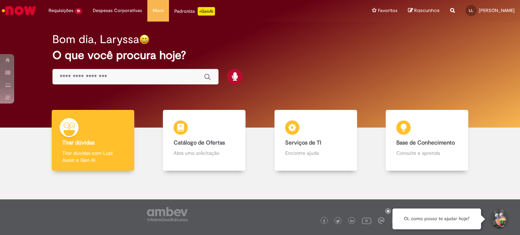 Image resolution: width=520 pixels, height=235 pixels. I want to click on a: Catálogo de Ofertas Abra uma solicitação, so click(204, 141).